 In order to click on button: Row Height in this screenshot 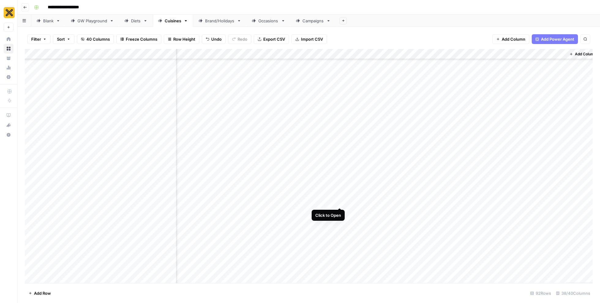, I will do `click(182, 39)`.